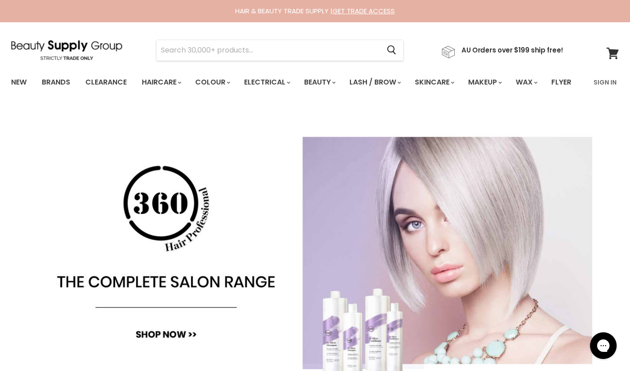  I want to click on a: Brands, so click(56, 82).